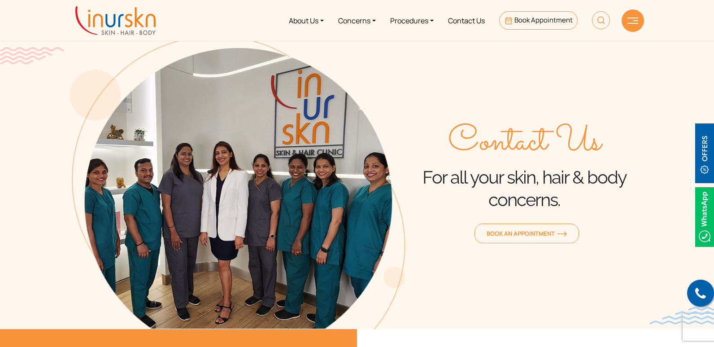  I want to click on a: Book Appointment, so click(538, 20).